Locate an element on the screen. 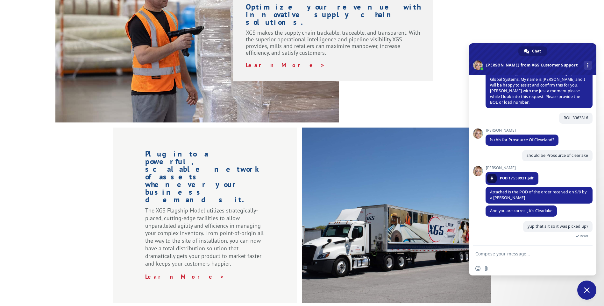 This screenshot has height=306, width=604. div: More channels is located at coordinates (588, 65).